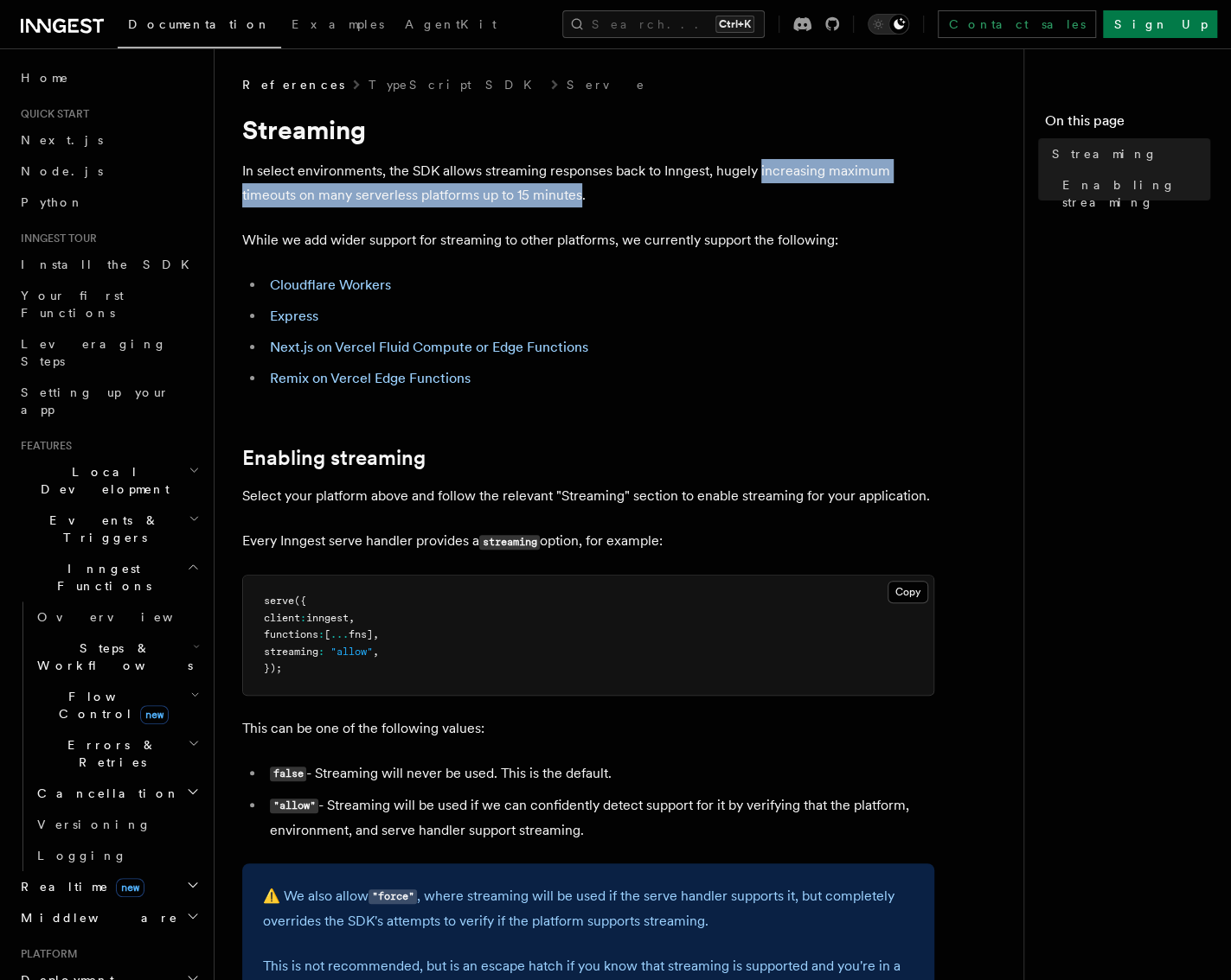  I want to click on span: Local Development, so click(101, 480).